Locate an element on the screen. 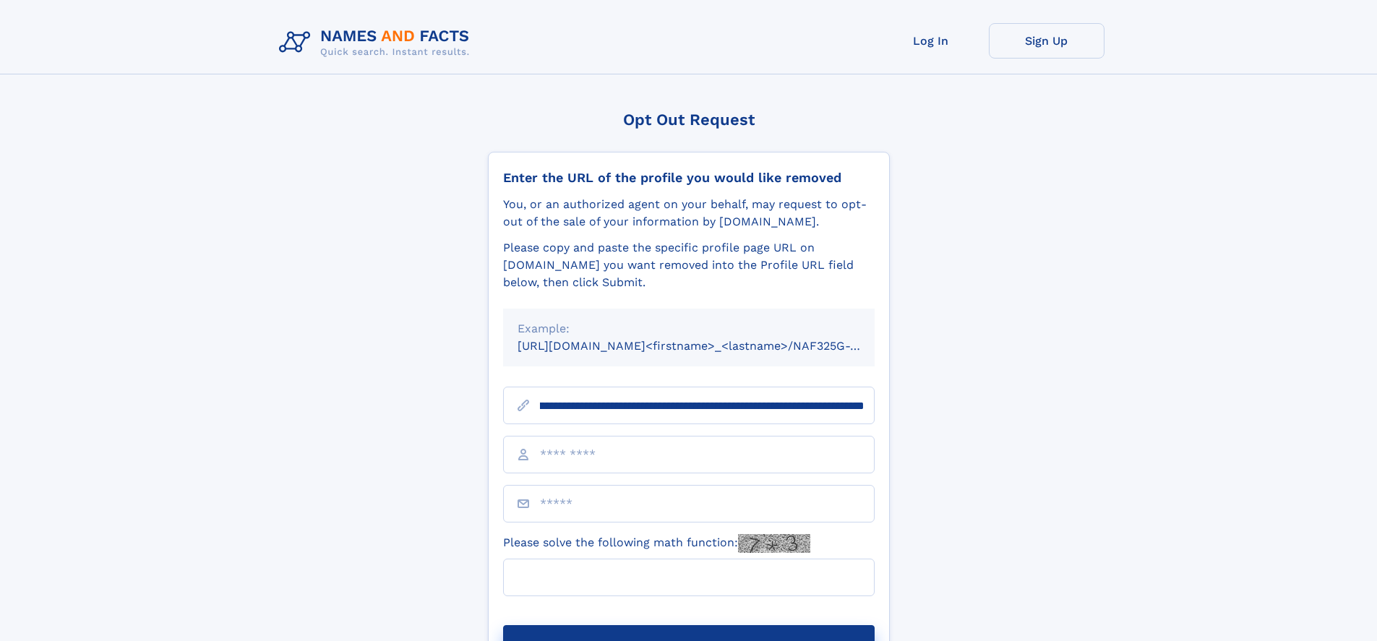 This screenshot has width=1377, height=641. div: Enter the URL of the profile you would like removed is located at coordinates (689, 178).